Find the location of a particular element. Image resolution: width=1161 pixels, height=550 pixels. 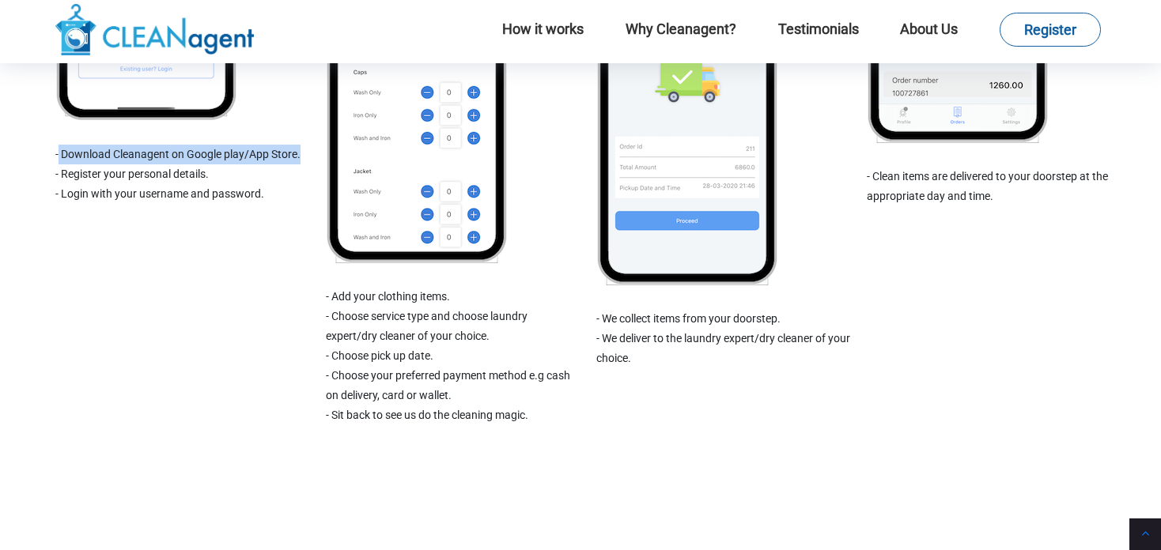

li: - Clean items are delivered to your doorstep at the appropriate day and time. is located at coordinates (994, 187).